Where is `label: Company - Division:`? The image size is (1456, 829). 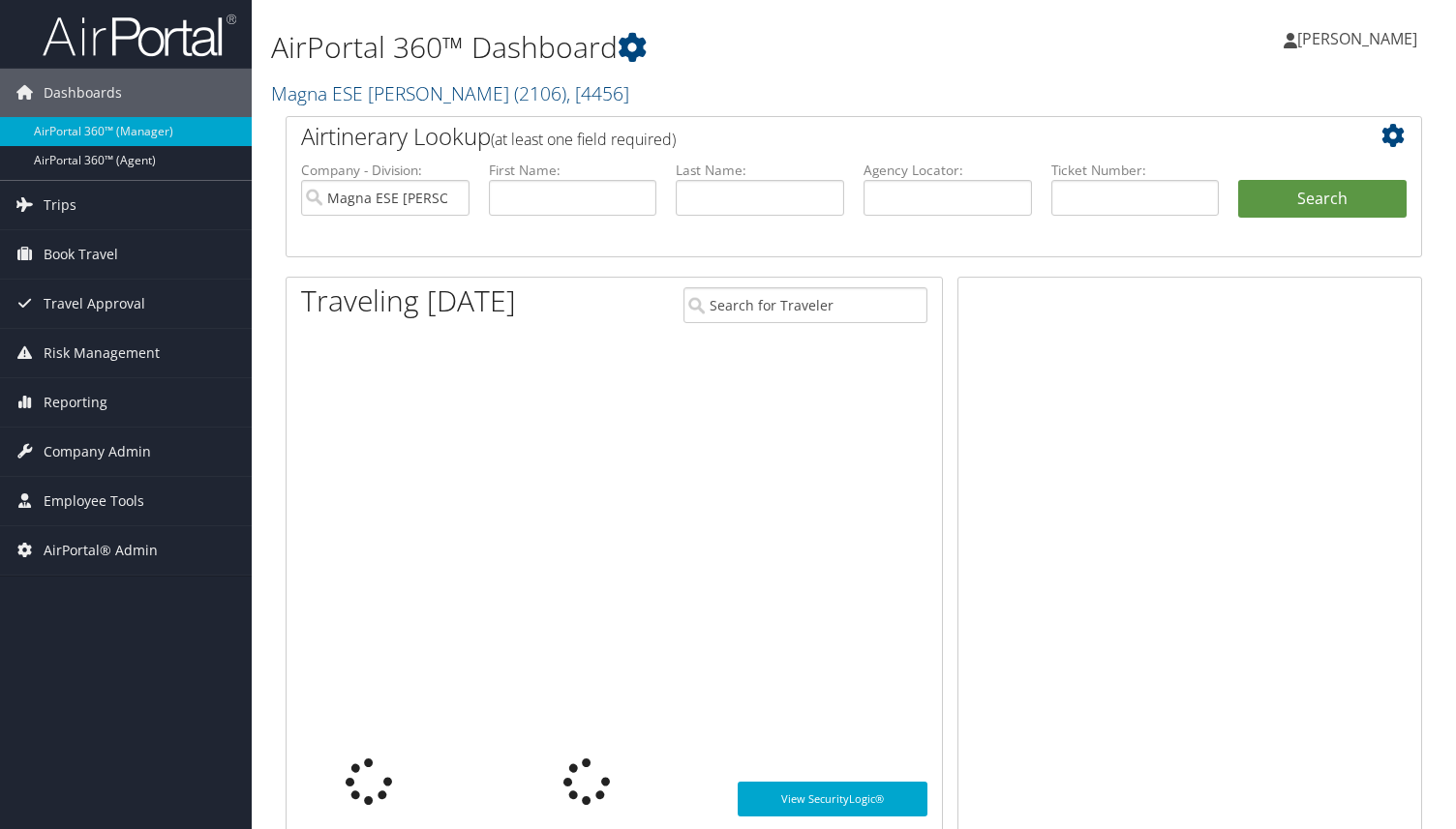 label: Company - Division: is located at coordinates (385, 170).